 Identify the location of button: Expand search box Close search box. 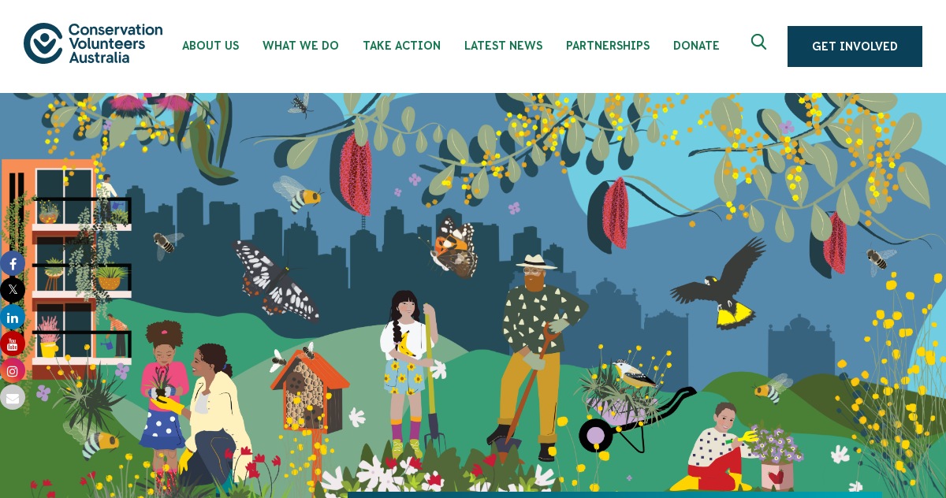
(761, 46).